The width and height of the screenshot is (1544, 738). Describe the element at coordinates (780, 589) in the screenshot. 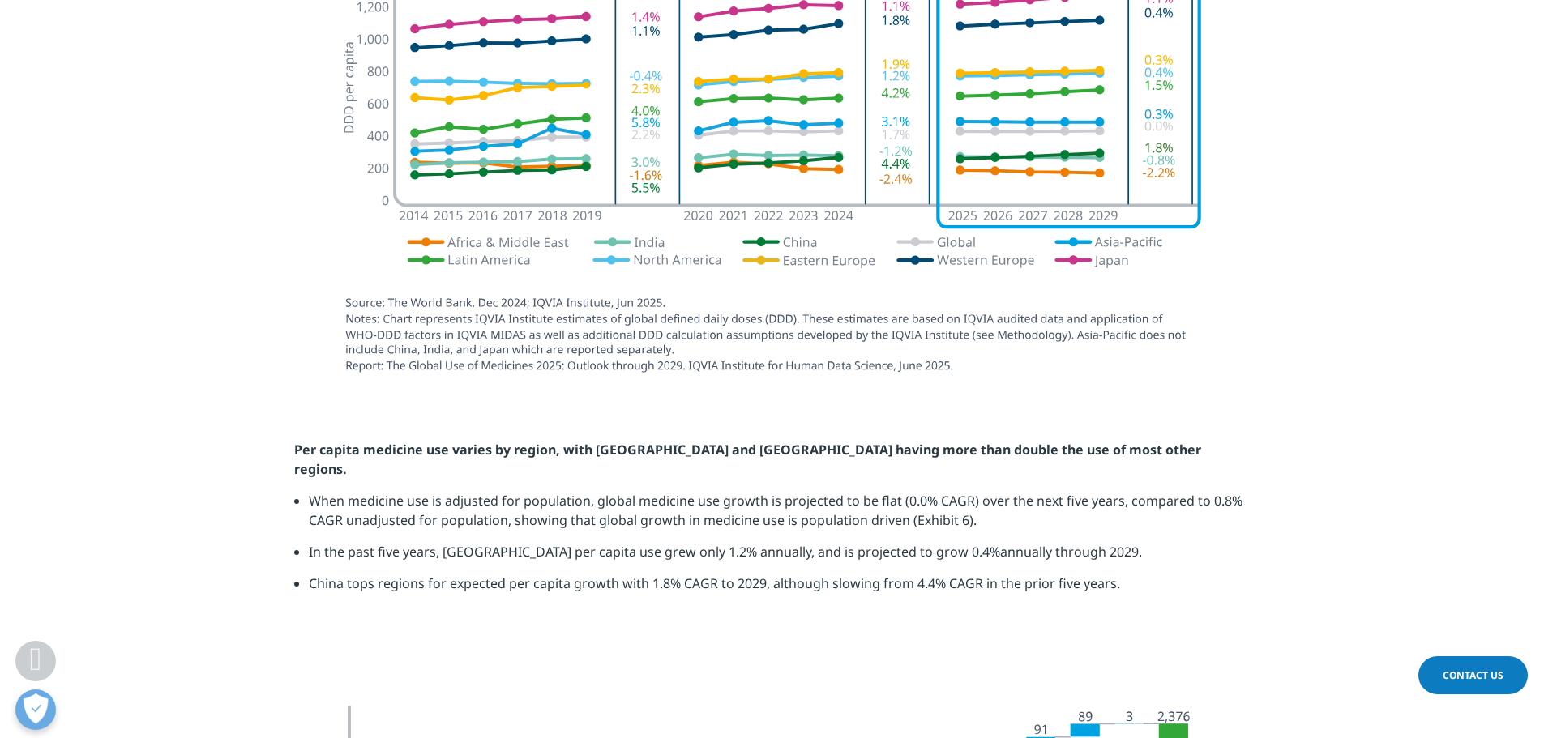

I see `li: China tops regions for expected per capita growth with 1.8% CAGR to 2029, although slowing from 4...` at that location.